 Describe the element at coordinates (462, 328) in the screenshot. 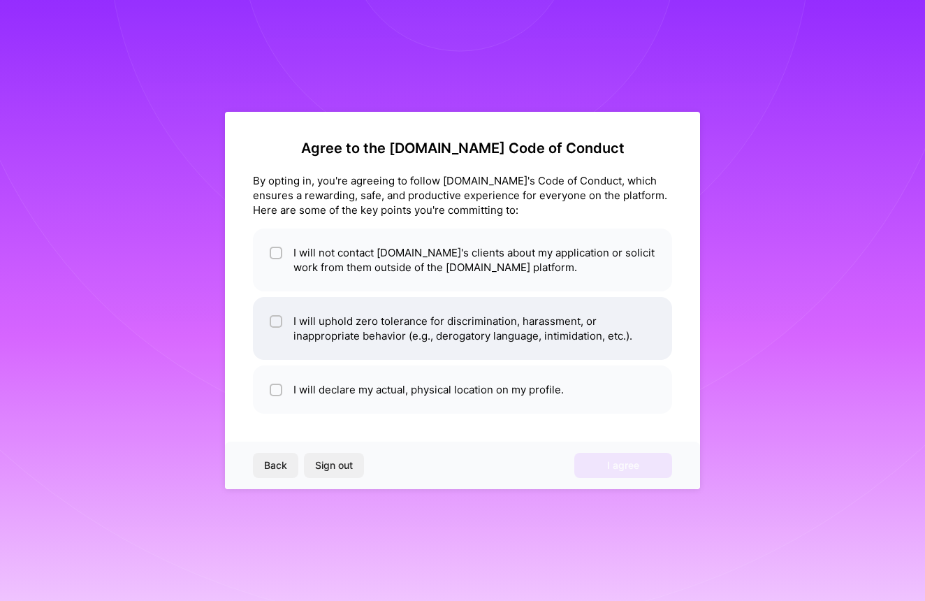

I see `li: I will uphold zero tolerance for discrimination, harassment, or inappropriate behavior (e.g., der...` at that location.